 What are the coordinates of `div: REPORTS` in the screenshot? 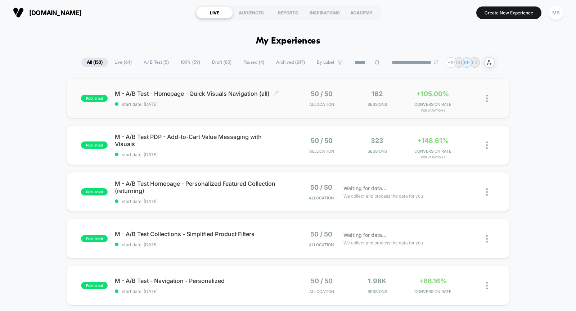 It's located at (288, 13).